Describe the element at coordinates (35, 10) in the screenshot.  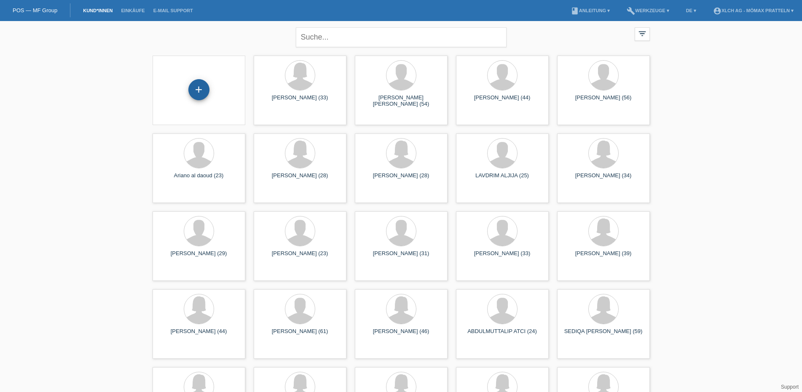
I see `a: POS — MF Group` at that location.